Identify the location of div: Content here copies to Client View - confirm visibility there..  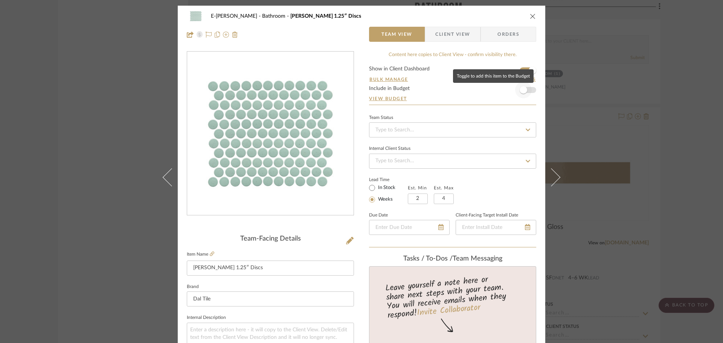
(453, 55).